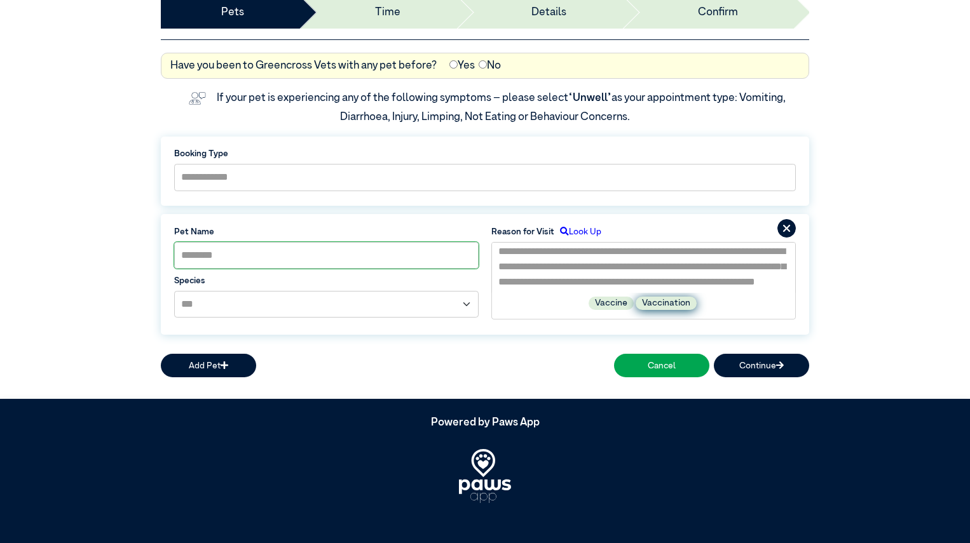  Describe the element at coordinates (485, 476) in the screenshot. I see `img: PawsApp` at that location.